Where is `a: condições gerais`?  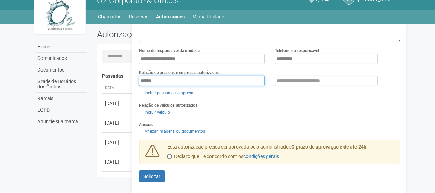 a: condições gerais is located at coordinates (261, 157).